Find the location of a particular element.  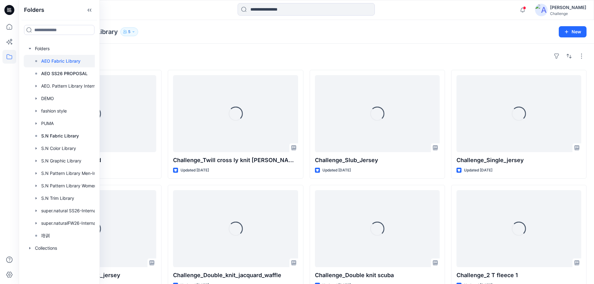

p: AEO Fabric Library is located at coordinates (61, 61).